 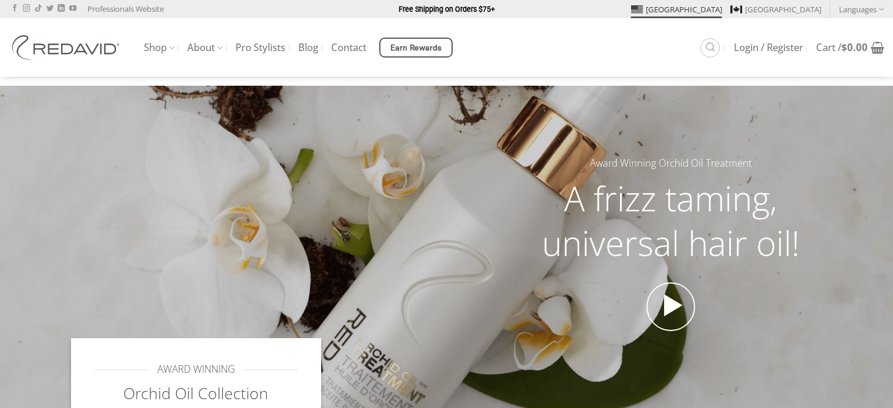 What do you see at coordinates (842, 48) in the screenshot?
I see `span: Cart /` at bounding box center [842, 48].